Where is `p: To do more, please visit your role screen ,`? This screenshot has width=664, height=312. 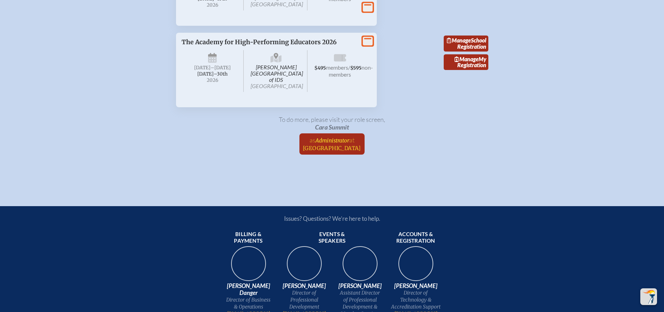
p: To do more, please visit your role screen , is located at coordinates (332, 123).